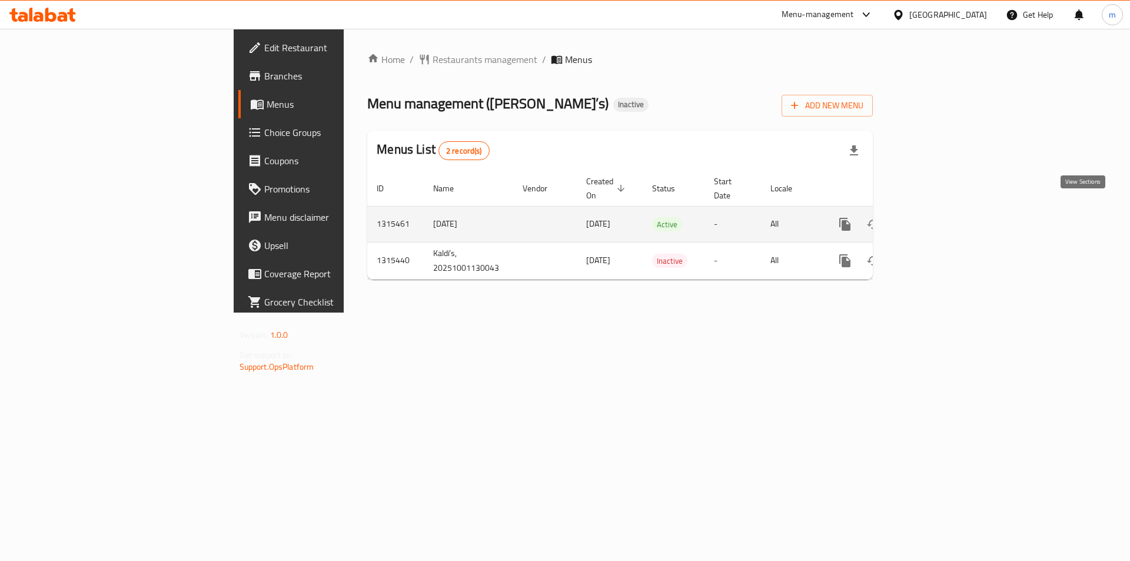 The height and width of the screenshot is (561, 1130). What do you see at coordinates (468, 260) in the screenshot?
I see `td: Kaldi’s, 20251001130043` at bounding box center [468, 260].